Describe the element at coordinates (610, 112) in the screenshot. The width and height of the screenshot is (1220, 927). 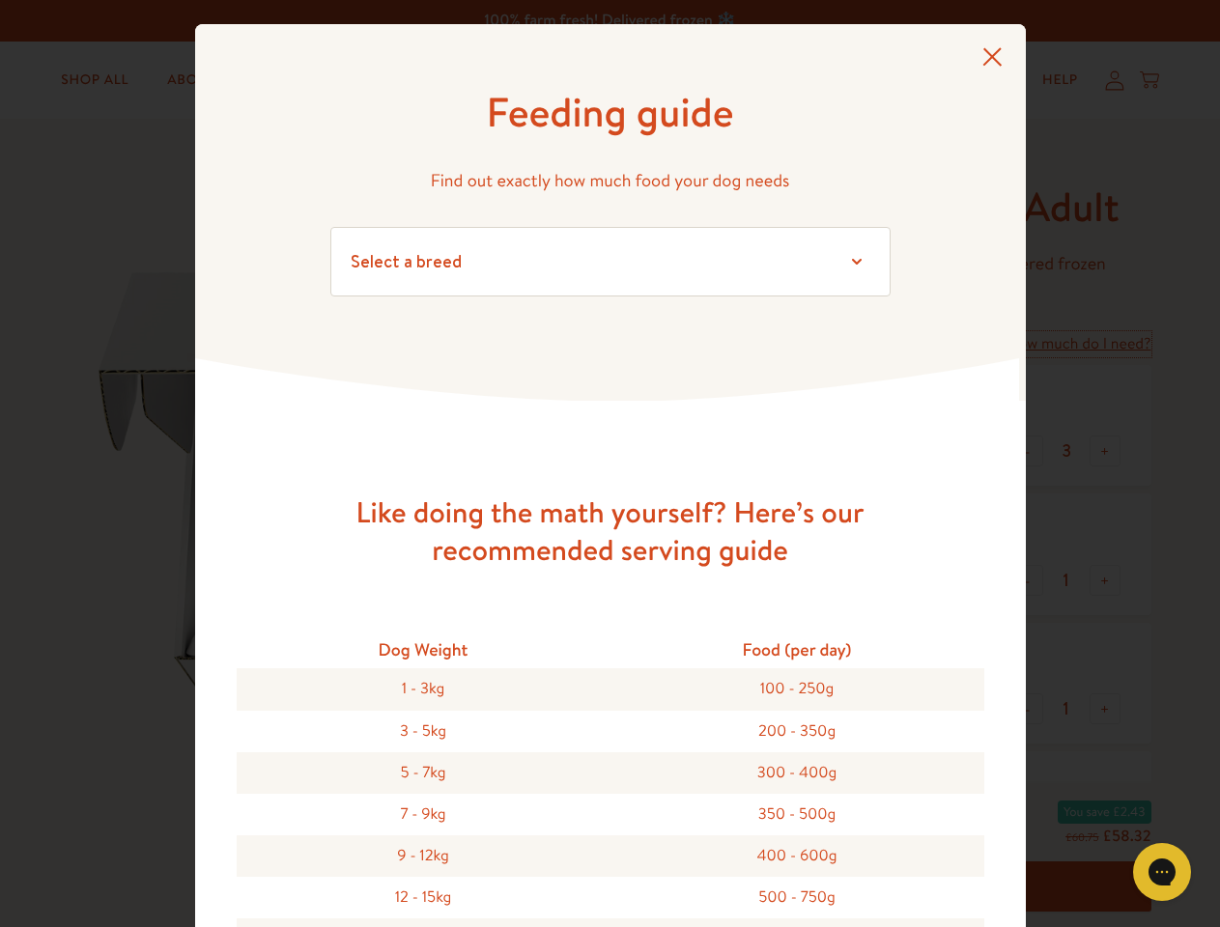
I see `h1: Feeding guide` at that location.